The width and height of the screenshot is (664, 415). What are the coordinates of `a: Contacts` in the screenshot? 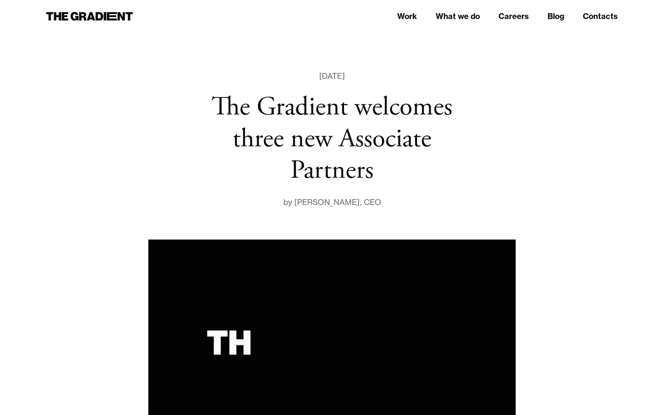 It's located at (600, 16).